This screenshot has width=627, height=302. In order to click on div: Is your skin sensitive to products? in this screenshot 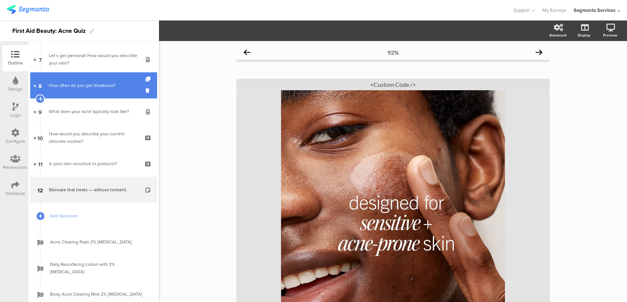, I will do `click(93, 164)`.